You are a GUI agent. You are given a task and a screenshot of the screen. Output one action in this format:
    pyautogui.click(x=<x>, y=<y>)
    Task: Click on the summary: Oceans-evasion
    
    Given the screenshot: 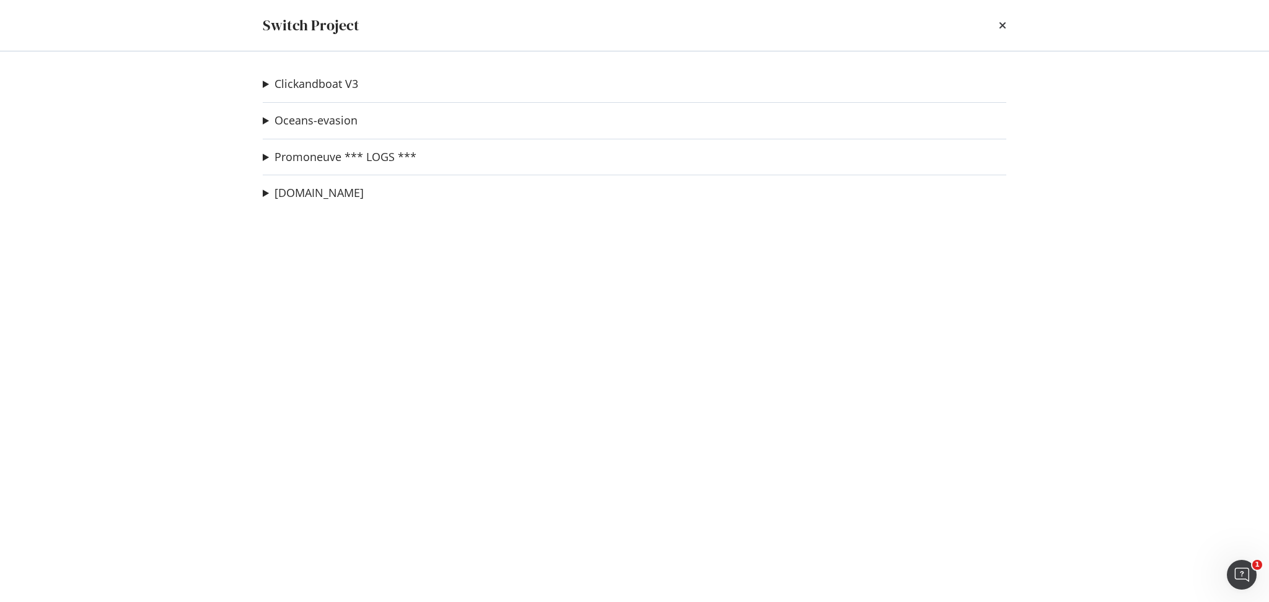 What is the action you would take?
    pyautogui.click(x=310, y=121)
    